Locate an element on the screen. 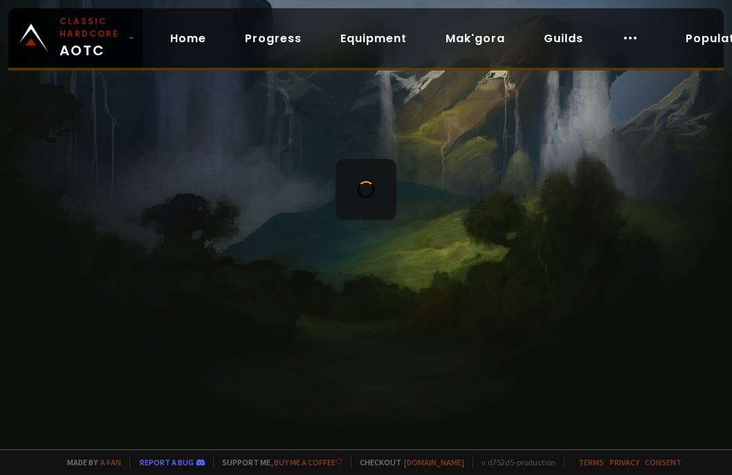 The width and height of the screenshot is (732, 475). a: Progress is located at coordinates (273, 38).